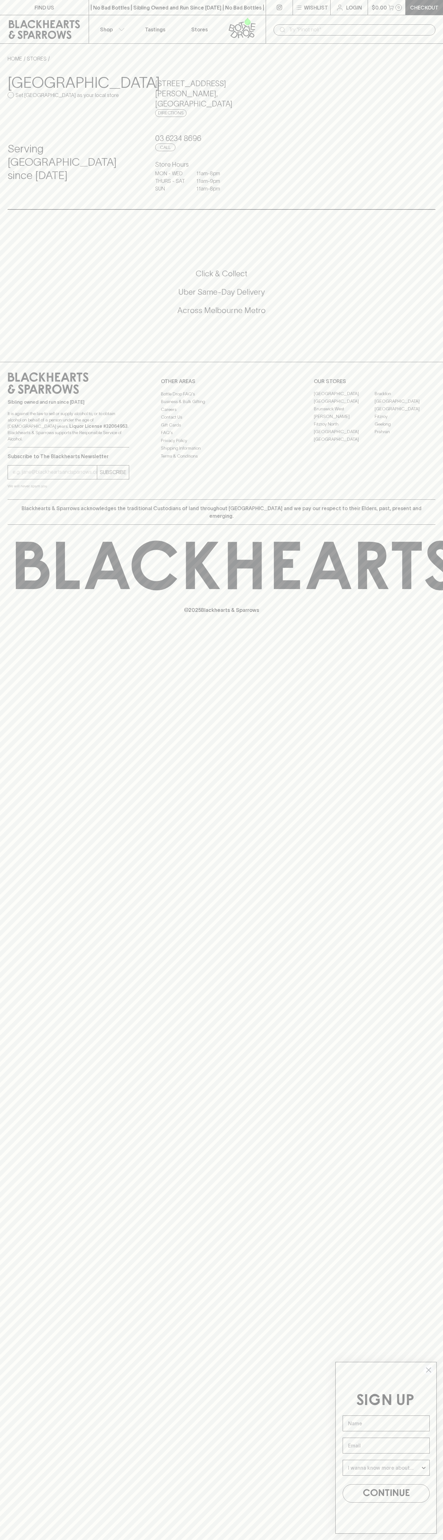 This screenshot has width=443, height=1540. What do you see at coordinates (429, 1370) in the screenshot?
I see `button: Close dialog` at bounding box center [429, 1370].